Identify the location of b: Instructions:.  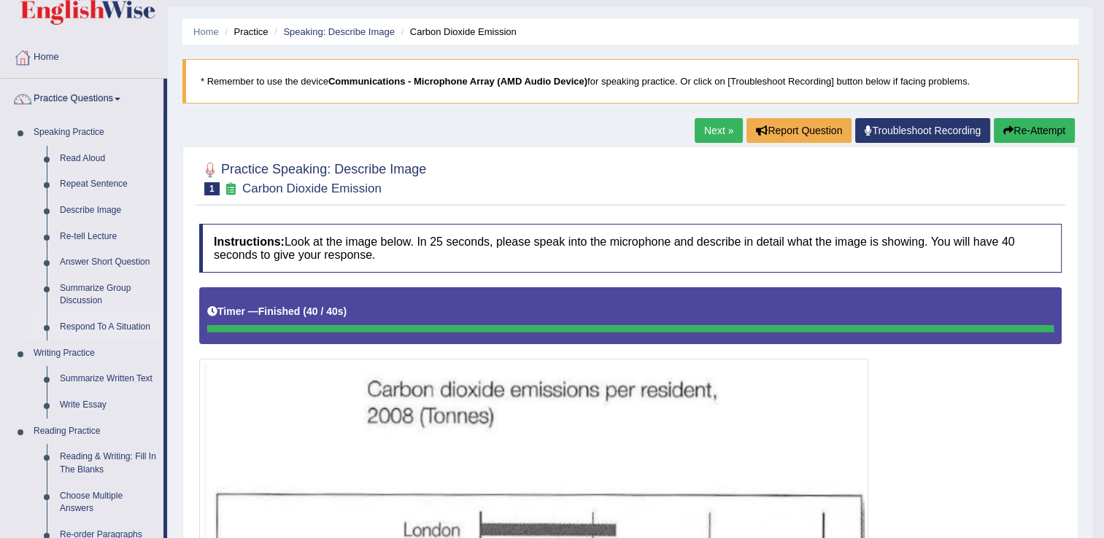
(249, 242).